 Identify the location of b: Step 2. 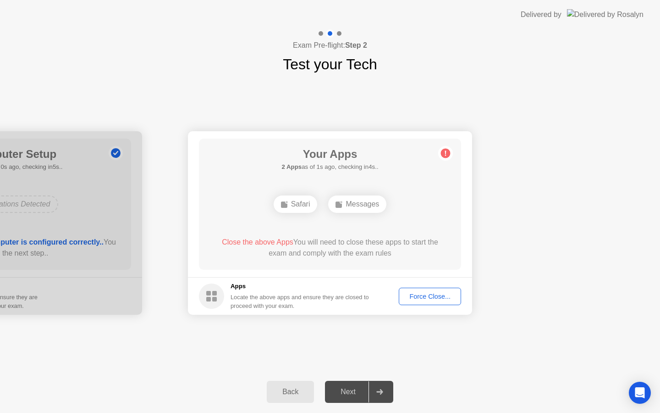
(356, 45).